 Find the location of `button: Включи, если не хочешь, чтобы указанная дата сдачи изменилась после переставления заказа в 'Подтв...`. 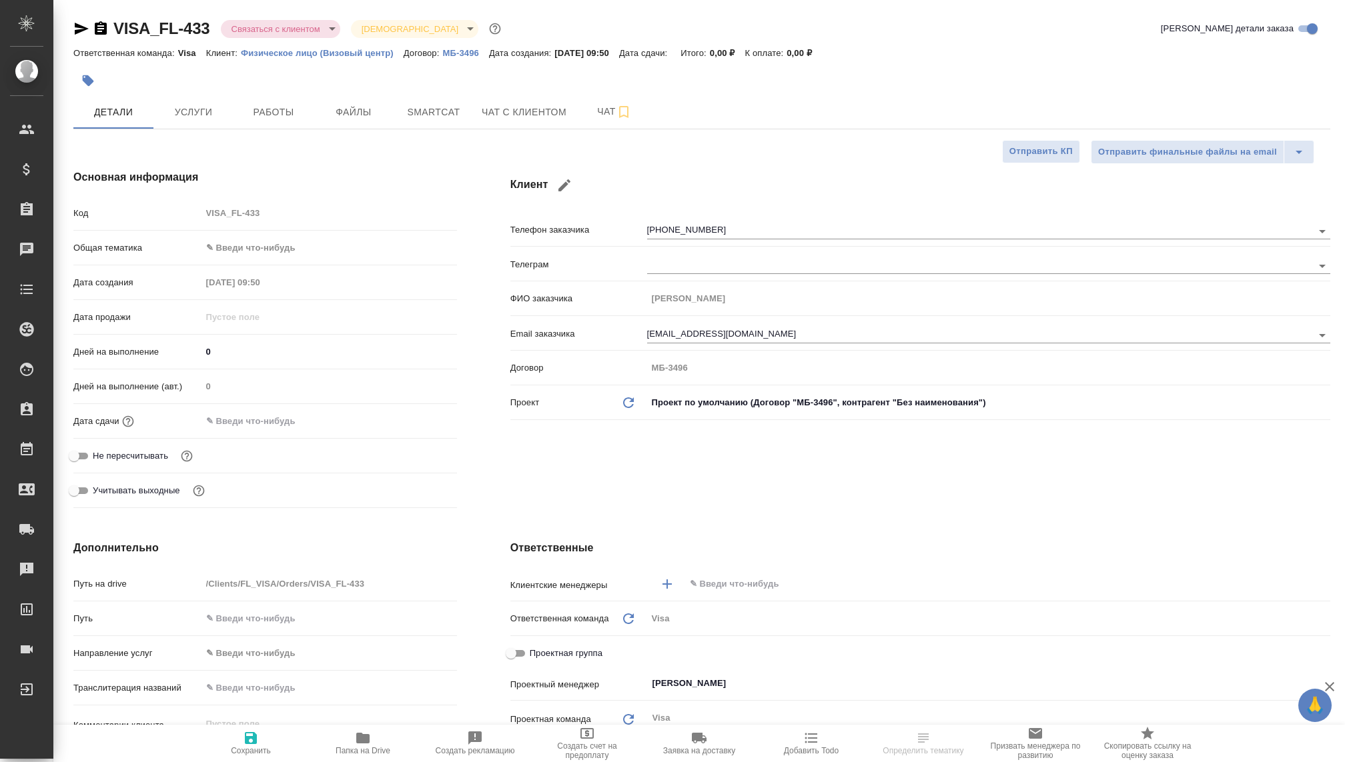

button: Включи, если не хочешь, чтобы указанная дата сдачи изменилась после переставления заказа в 'Подтв... is located at coordinates (187, 456).